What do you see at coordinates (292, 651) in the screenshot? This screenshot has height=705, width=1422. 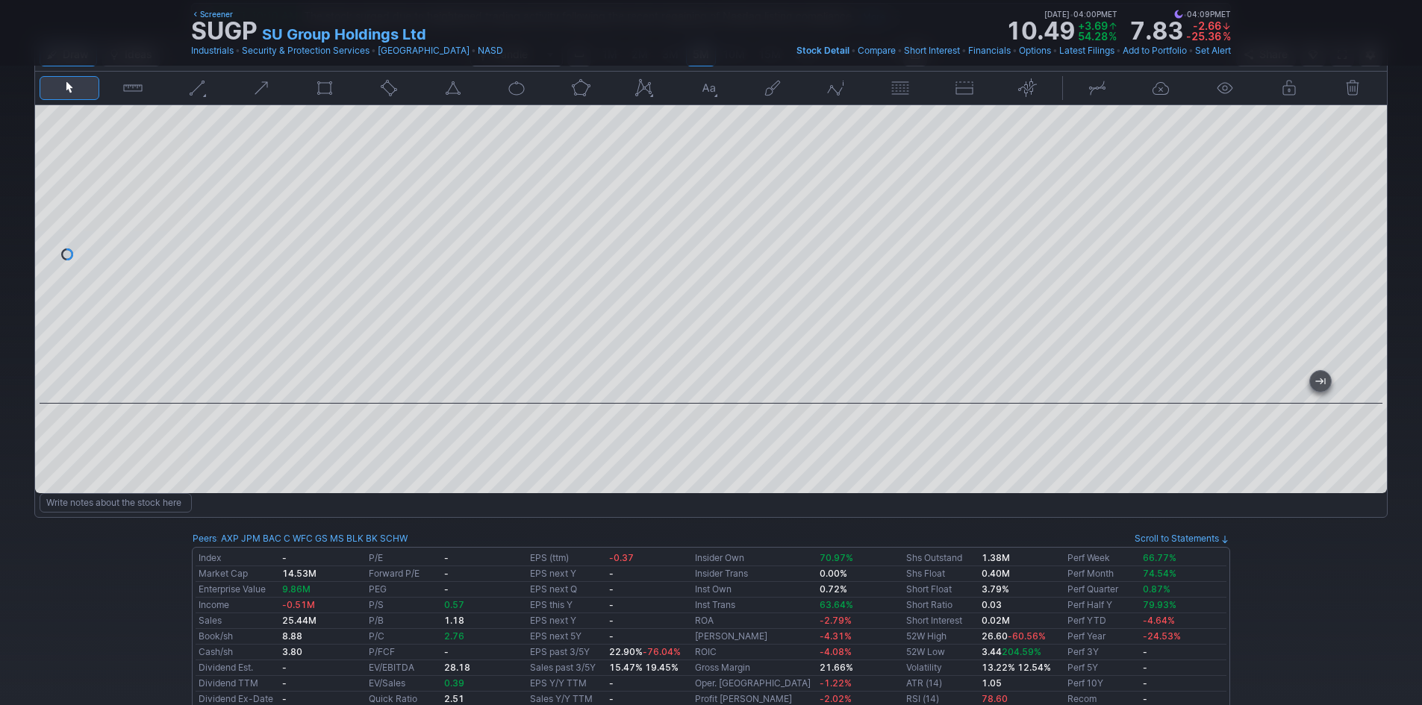 I see `b: 3.80` at bounding box center [292, 651].